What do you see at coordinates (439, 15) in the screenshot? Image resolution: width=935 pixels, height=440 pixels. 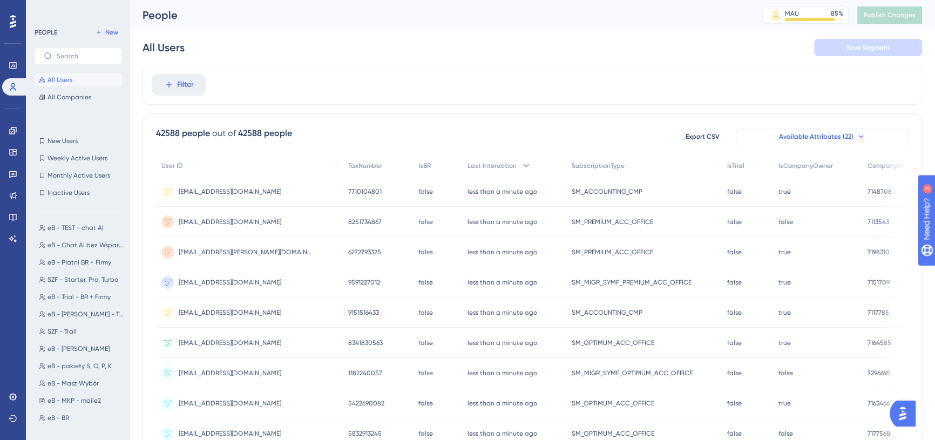 I see `div: People` at bounding box center [439, 15].